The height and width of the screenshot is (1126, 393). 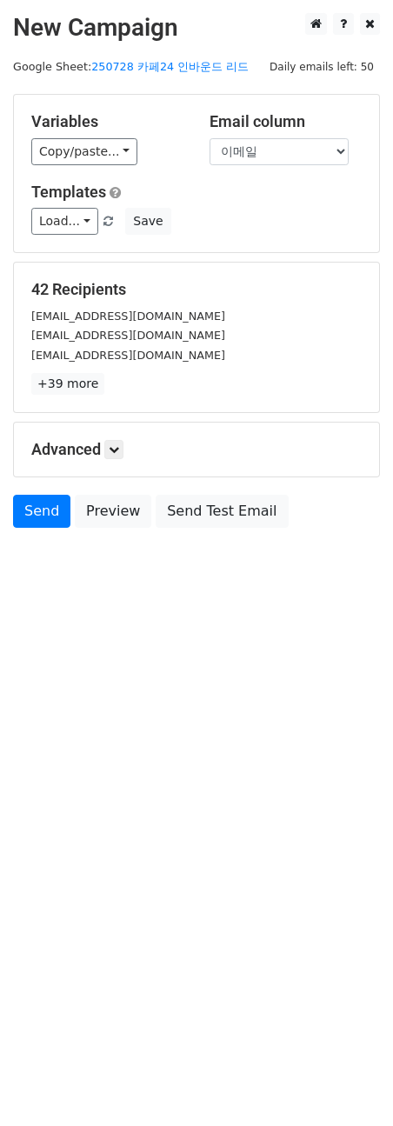 I want to click on div: 채팅 위젯, so click(x=349, y=1084).